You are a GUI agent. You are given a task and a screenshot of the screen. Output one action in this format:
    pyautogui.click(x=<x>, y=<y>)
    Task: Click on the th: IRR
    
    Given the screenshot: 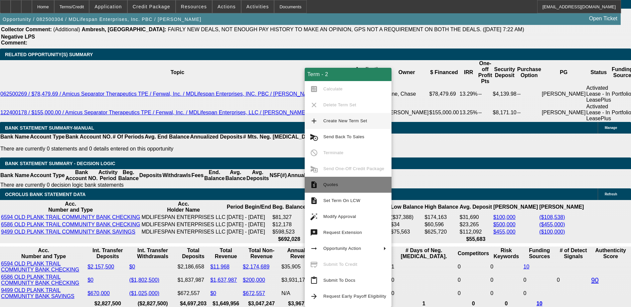 What is the action you would take?
    pyautogui.click(x=469, y=73)
    